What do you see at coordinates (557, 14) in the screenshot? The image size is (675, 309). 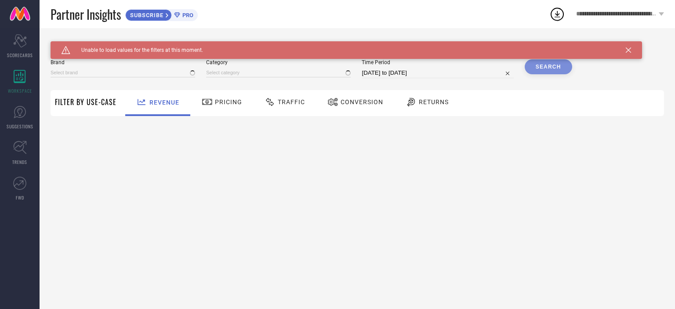 I see `div: Open download list` at bounding box center [557, 14].